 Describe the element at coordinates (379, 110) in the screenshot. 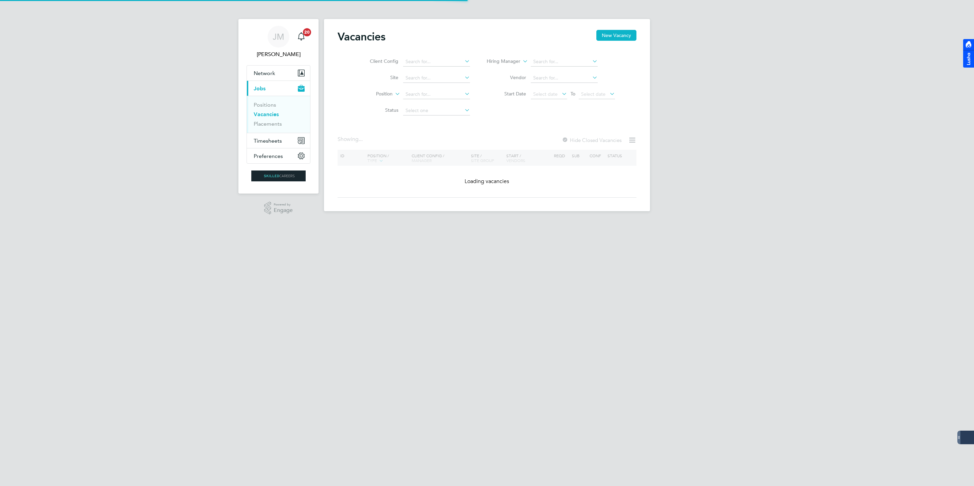

I see `label: Status` at that location.